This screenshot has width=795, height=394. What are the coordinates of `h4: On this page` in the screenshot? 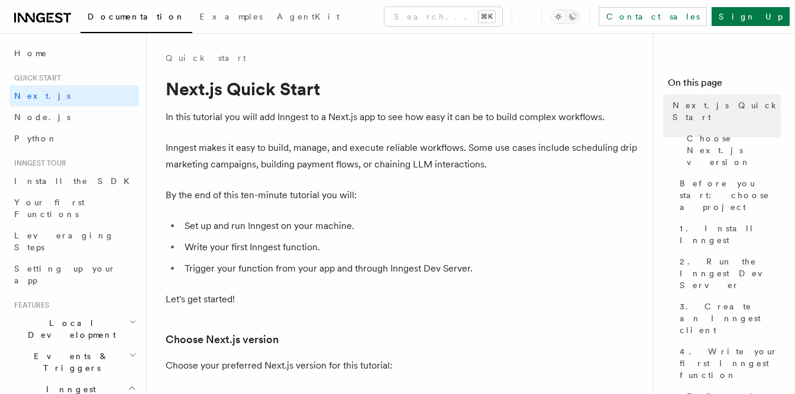 It's located at (724, 85).